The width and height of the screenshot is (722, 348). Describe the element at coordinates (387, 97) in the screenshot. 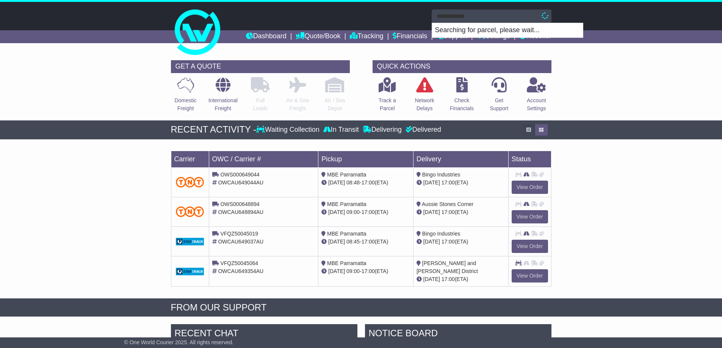

I see `a: Track aParcel` at that location.